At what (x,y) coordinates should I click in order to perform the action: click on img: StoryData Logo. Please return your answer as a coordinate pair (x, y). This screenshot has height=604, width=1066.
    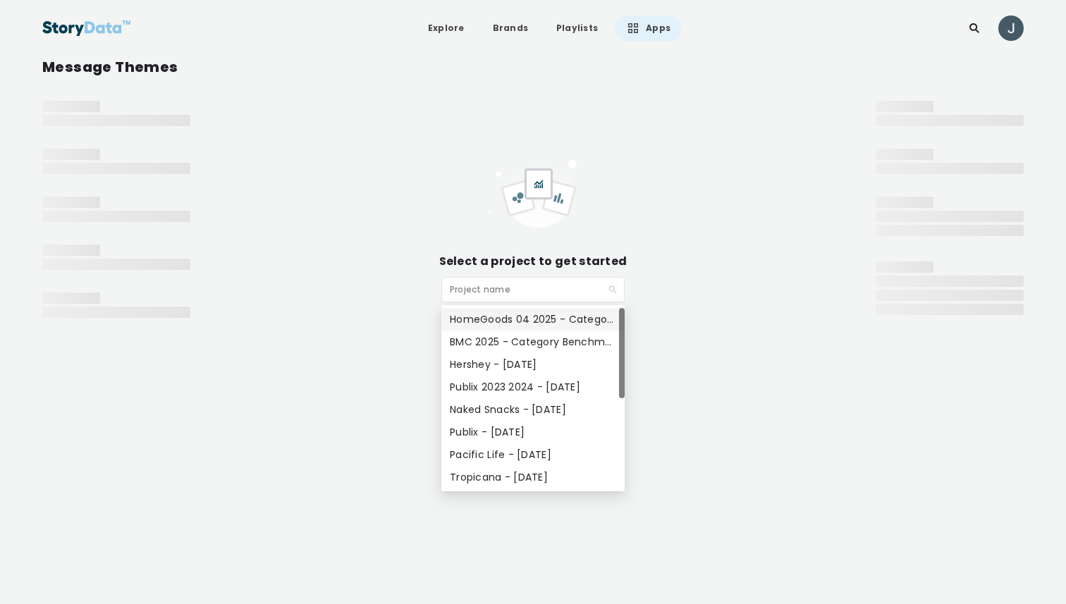
    Looking at the image, I should click on (87, 28).